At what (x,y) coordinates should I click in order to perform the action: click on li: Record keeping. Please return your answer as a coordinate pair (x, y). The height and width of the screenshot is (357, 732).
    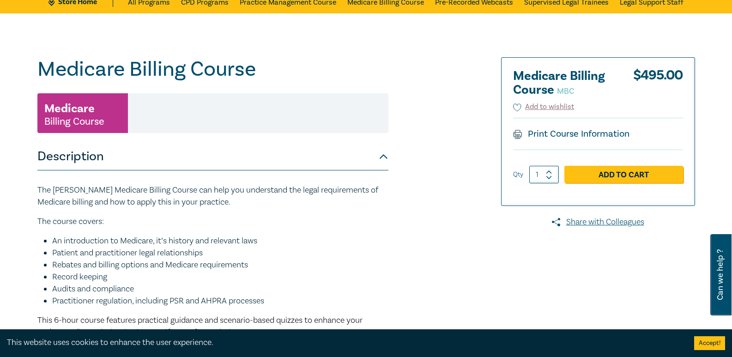
    Looking at the image, I should click on (220, 277).